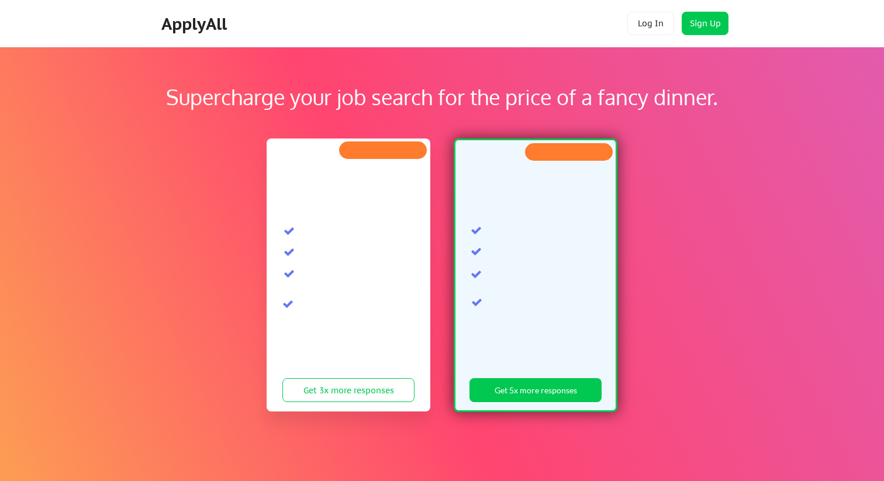 The width and height of the screenshot is (884, 481). Describe the element at coordinates (196, 24) in the screenshot. I see `div: ApplyAll` at that location.